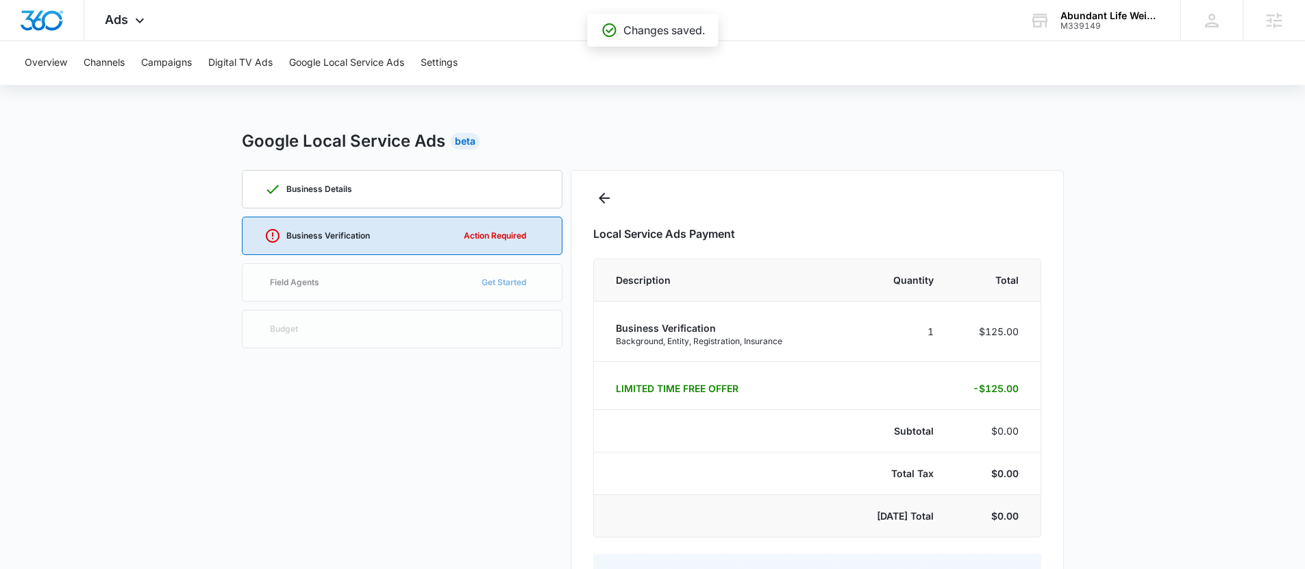  I want to click on span: Description, so click(706, 280).